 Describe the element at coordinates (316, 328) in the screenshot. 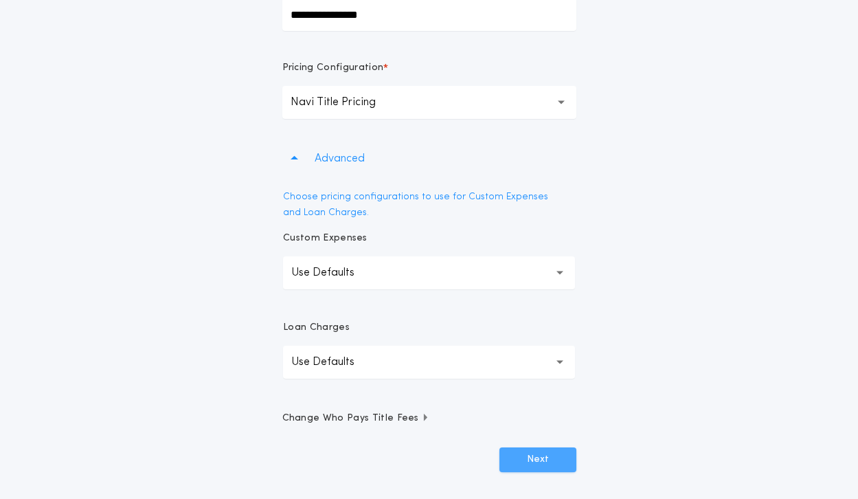

I see `p: Loan Charges` at that location.